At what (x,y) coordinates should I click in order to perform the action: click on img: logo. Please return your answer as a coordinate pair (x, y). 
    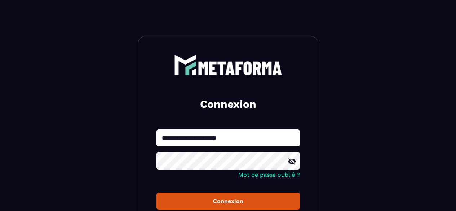
    Looking at the image, I should click on (228, 65).